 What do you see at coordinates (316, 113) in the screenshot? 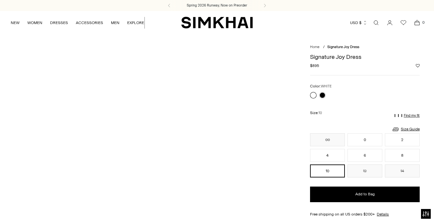
I see `label: Size:` at bounding box center [316, 113].